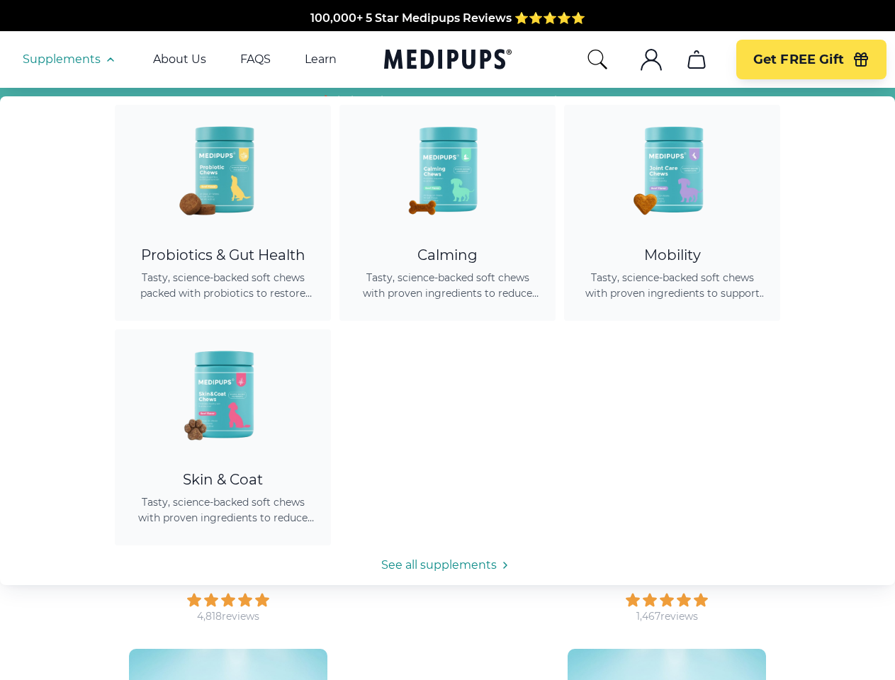 This screenshot has width=895, height=680. What do you see at coordinates (811, 60) in the screenshot?
I see `button: Get FREE Gift` at bounding box center [811, 60].